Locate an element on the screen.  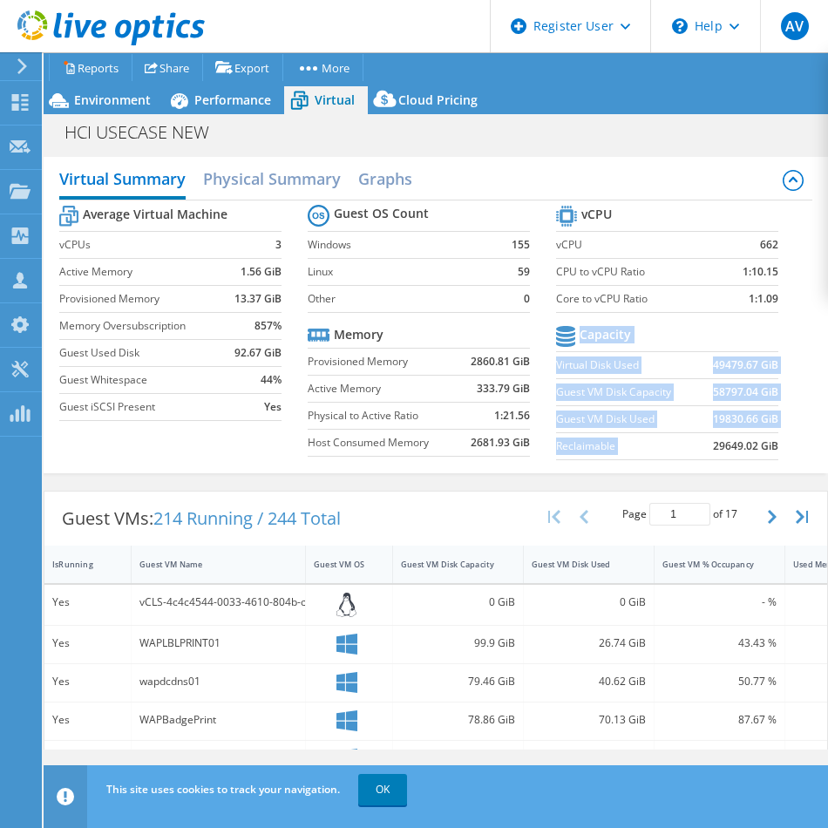
label: Core to vCPU Ratio is located at coordinates (638, 299).